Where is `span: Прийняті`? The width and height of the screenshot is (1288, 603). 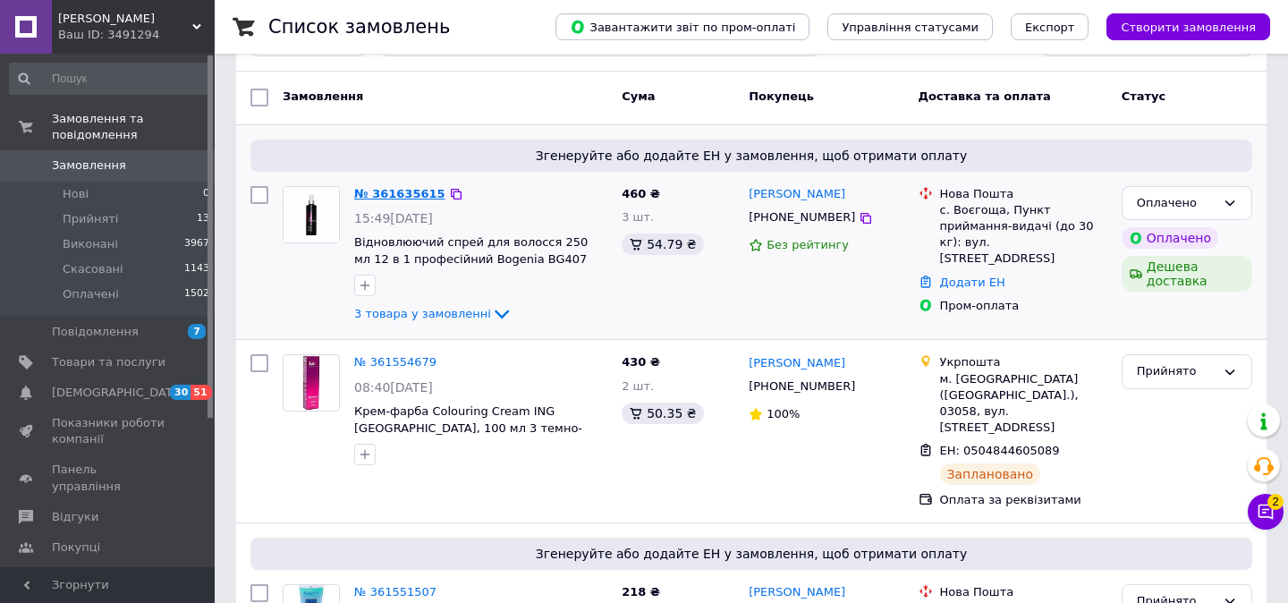
span: Прийняті is located at coordinates (90, 219).